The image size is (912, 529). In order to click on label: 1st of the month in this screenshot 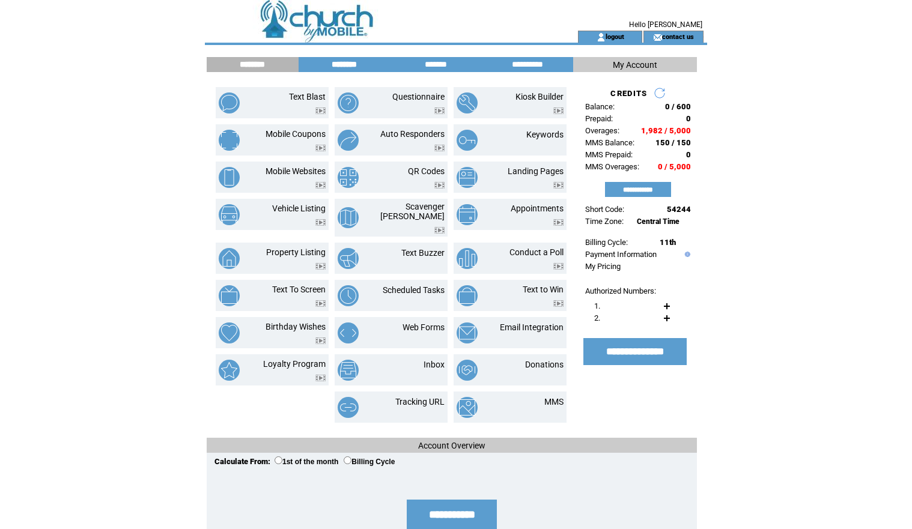, I will do `click(306, 462)`.